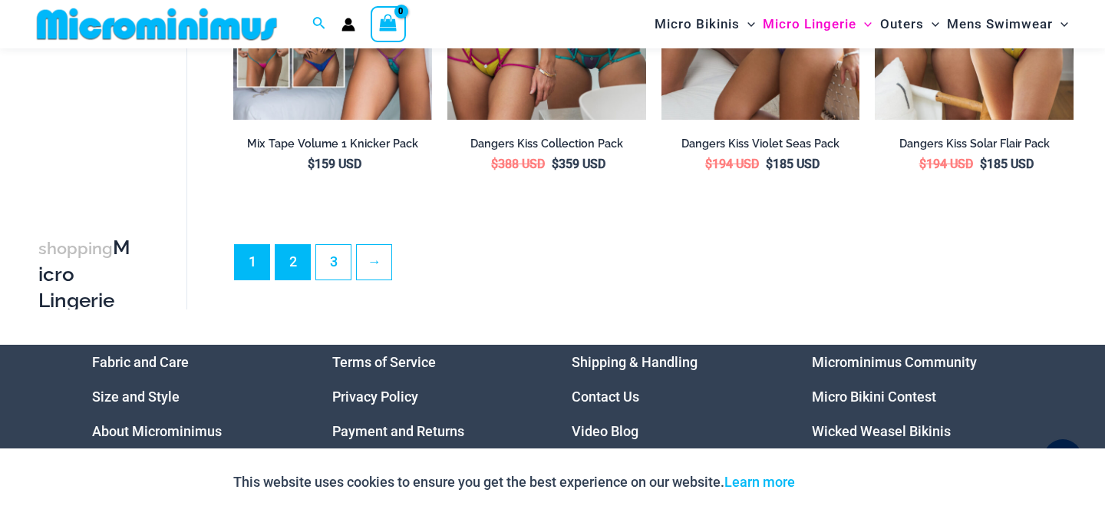 This screenshot has height=516, width=1105. I want to click on aside: Footer Widget 4, so click(912, 396).